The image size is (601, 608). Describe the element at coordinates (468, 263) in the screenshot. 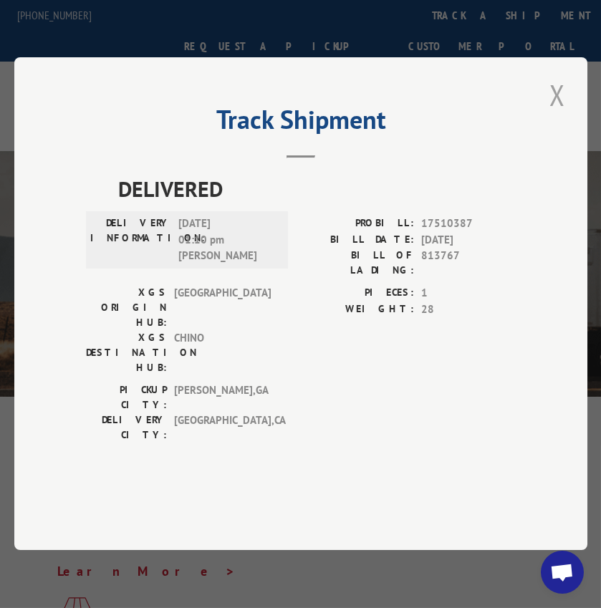

I see `span: 813767` at that location.